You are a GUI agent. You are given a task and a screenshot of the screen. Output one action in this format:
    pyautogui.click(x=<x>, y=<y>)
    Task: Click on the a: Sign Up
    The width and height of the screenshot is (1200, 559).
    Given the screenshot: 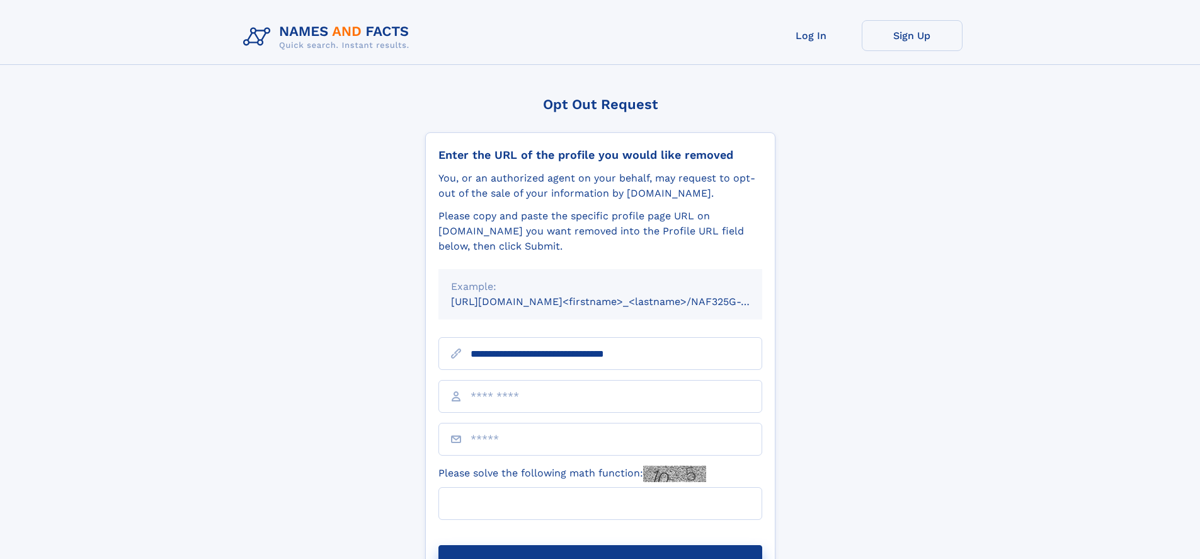 What is the action you would take?
    pyautogui.click(x=912, y=35)
    